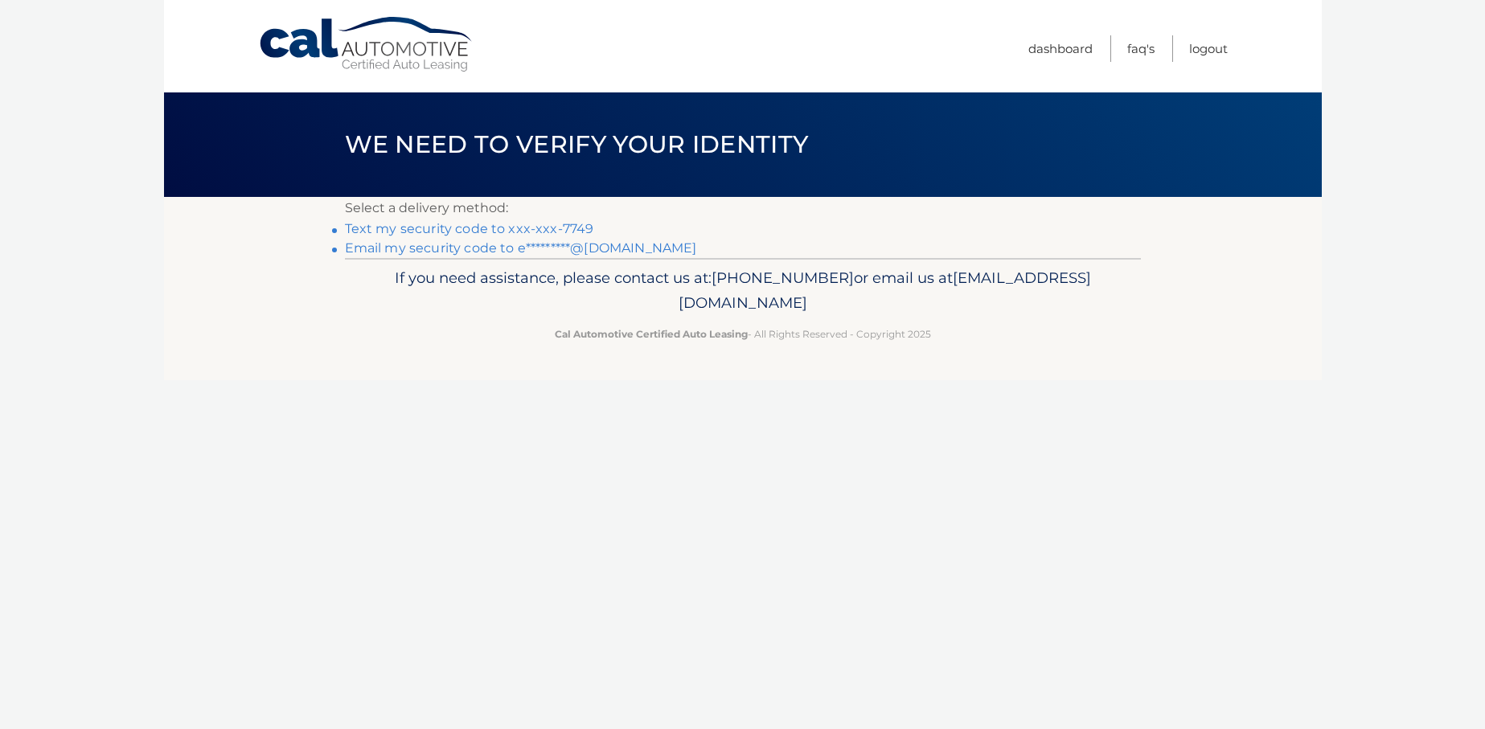 The height and width of the screenshot is (729, 1485). What do you see at coordinates (1060, 48) in the screenshot?
I see `a: Dashboard` at bounding box center [1060, 48].